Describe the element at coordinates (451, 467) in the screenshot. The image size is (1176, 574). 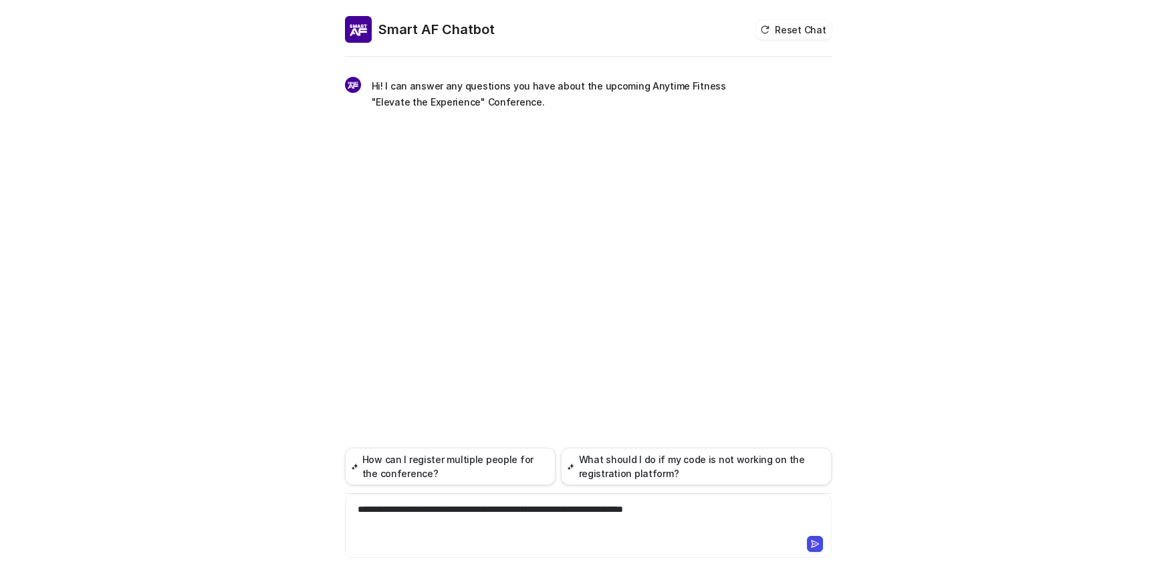
I see `button: How can I register multiple people for the conference?` at that location.